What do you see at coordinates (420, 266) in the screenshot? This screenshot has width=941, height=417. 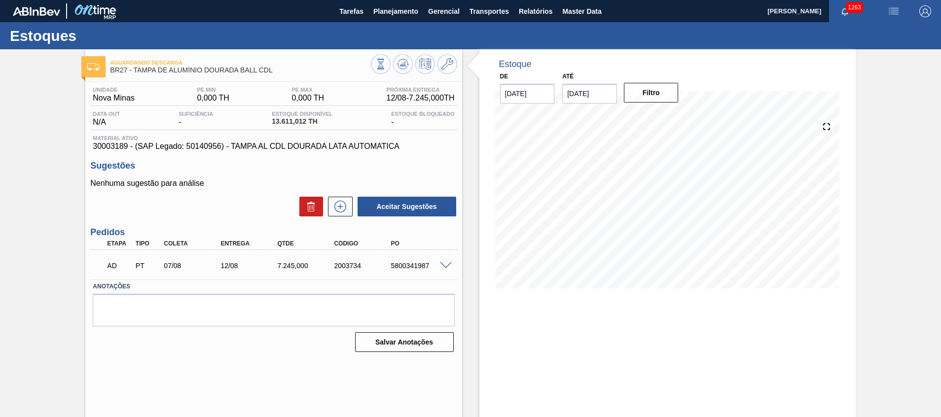 I see `div: 5800341987` at bounding box center [420, 266].